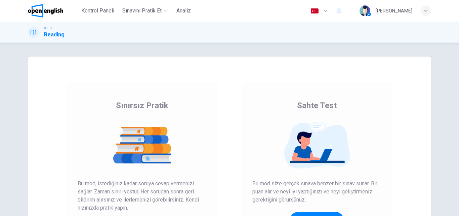 This screenshot has height=216, width=459. What do you see at coordinates (142, 195) in the screenshot?
I see `span: Bu mod, istediğiniz kadar soruya cevap vermenizi sağlar. Zaman sınırı yoktur. Her sorudan sonra g...` at bounding box center [142, 195].